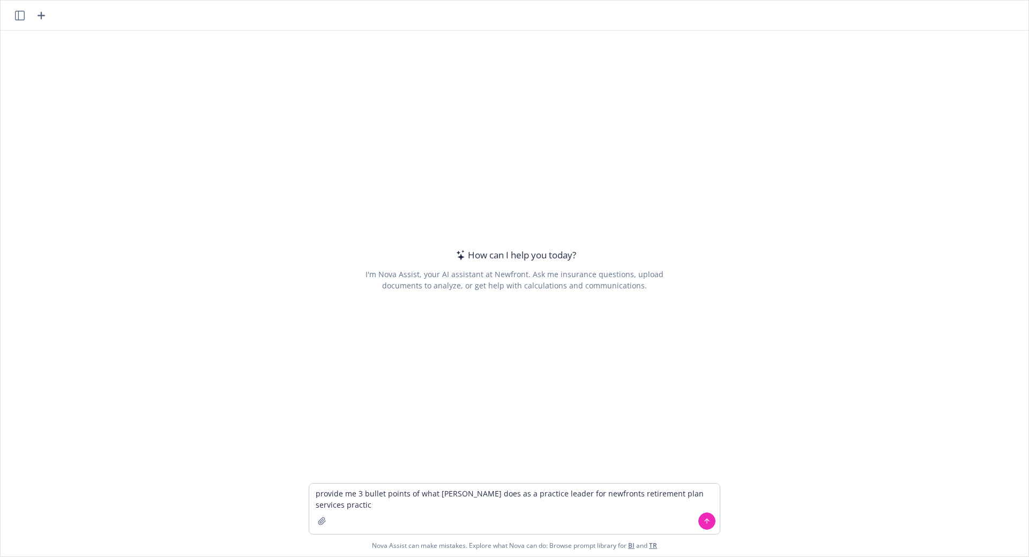  What do you see at coordinates (514, 280) in the screenshot?
I see `div: I'm Nova Assist, your AI assistant at Newfront. Ask me insurance questions, upload documents to a...` at bounding box center [514, 280].